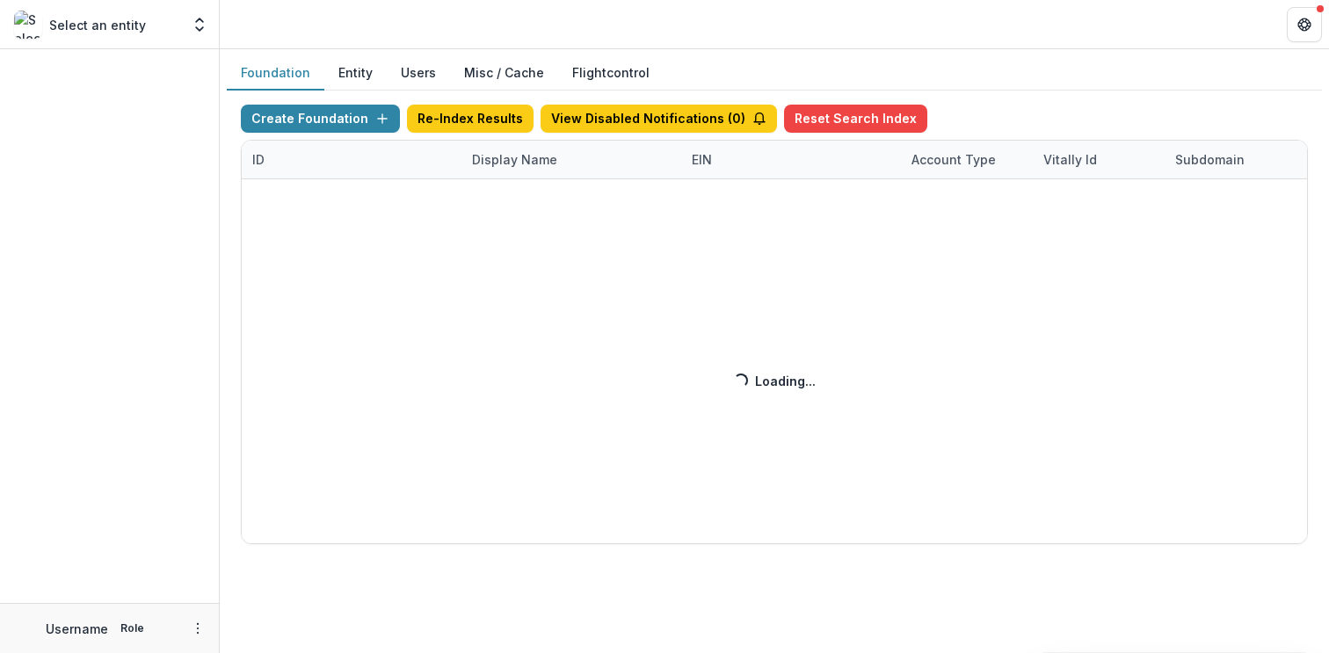 This screenshot has width=1329, height=653. I want to click on p: Select an entity, so click(98, 25).